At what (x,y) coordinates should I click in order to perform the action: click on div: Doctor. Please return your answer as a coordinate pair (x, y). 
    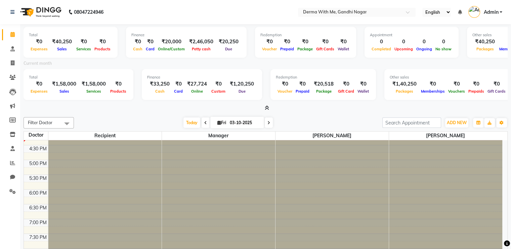
    Looking at the image, I should click on (36, 135).